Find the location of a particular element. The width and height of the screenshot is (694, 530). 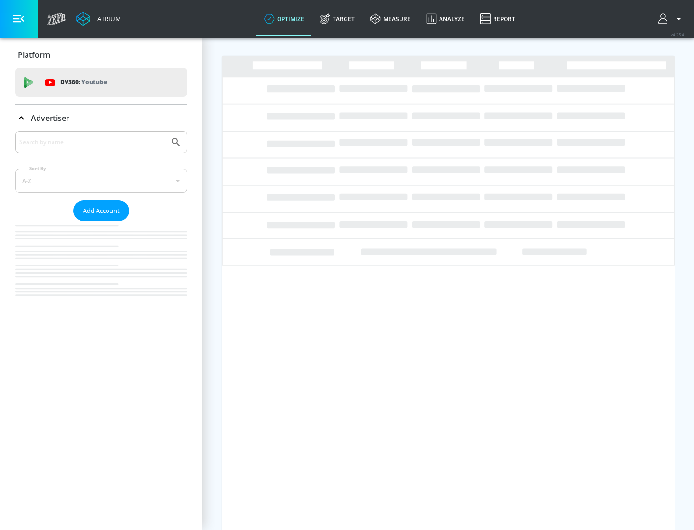

p: Youtube is located at coordinates (94, 82).